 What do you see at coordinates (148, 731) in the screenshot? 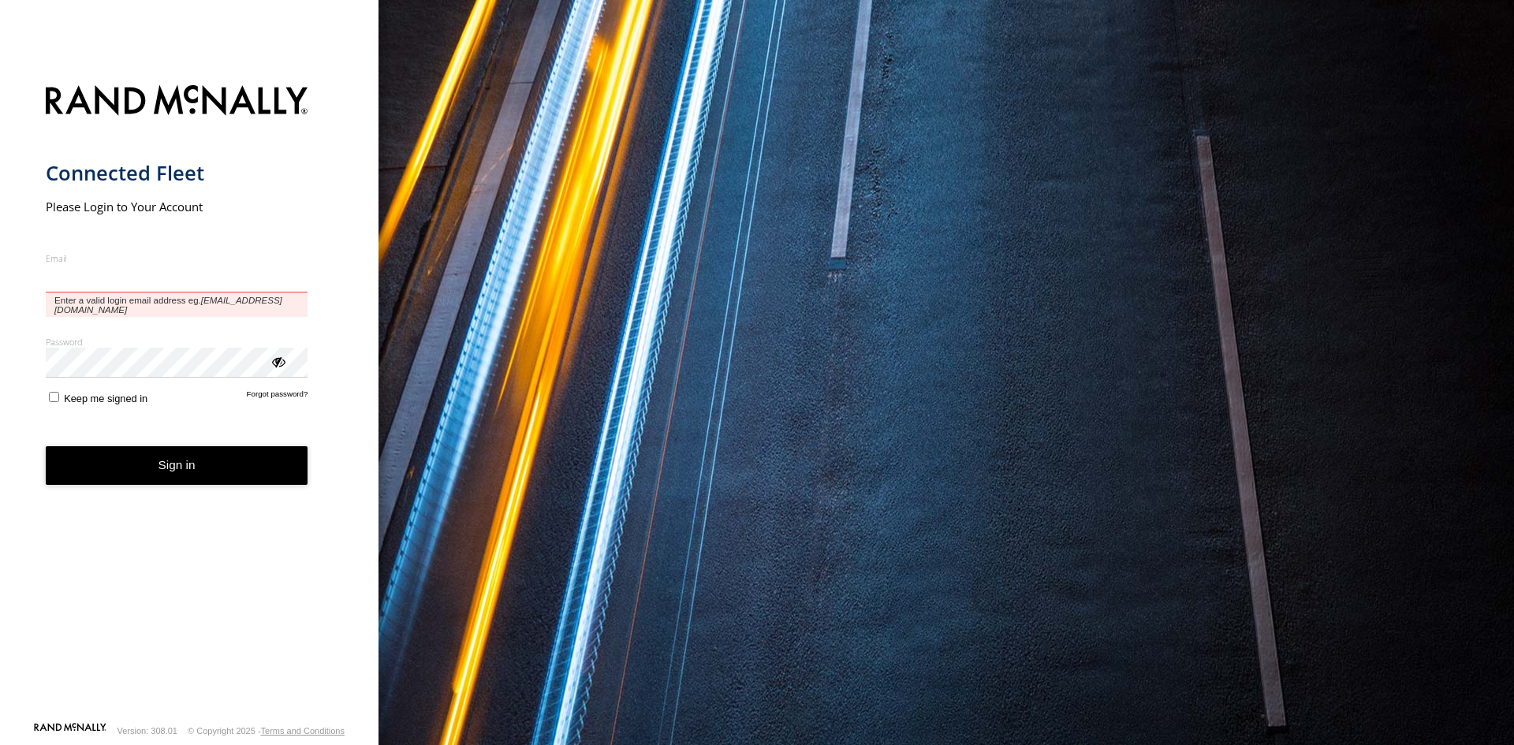
I see `div: Version: 308.01` at bounding box center [148, 731].